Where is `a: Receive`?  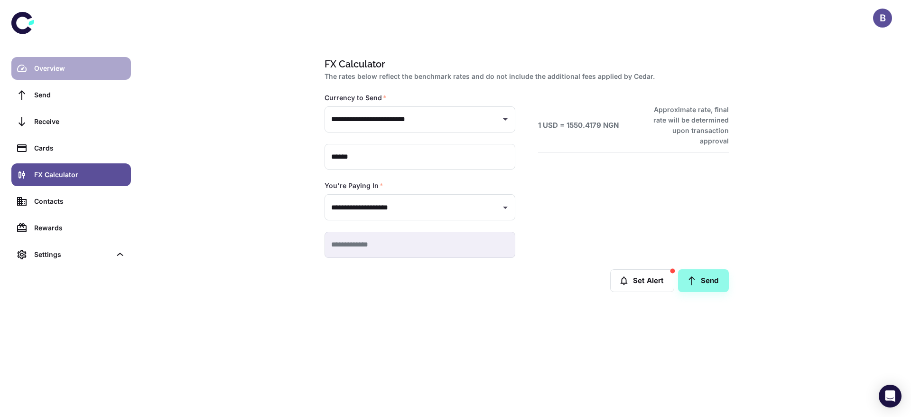
a: Receive is located at coordinates (71, 121).